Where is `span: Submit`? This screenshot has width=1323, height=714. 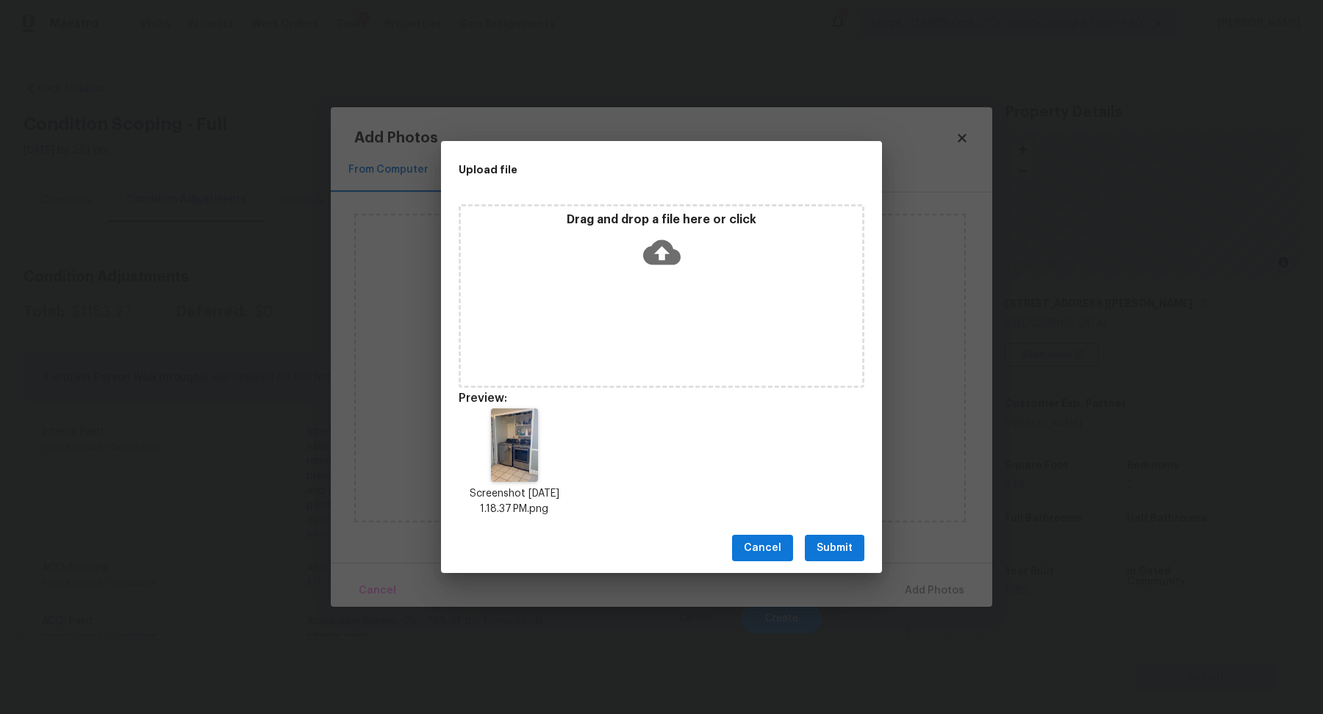 span: Submit is located at coordinates (834, 548).